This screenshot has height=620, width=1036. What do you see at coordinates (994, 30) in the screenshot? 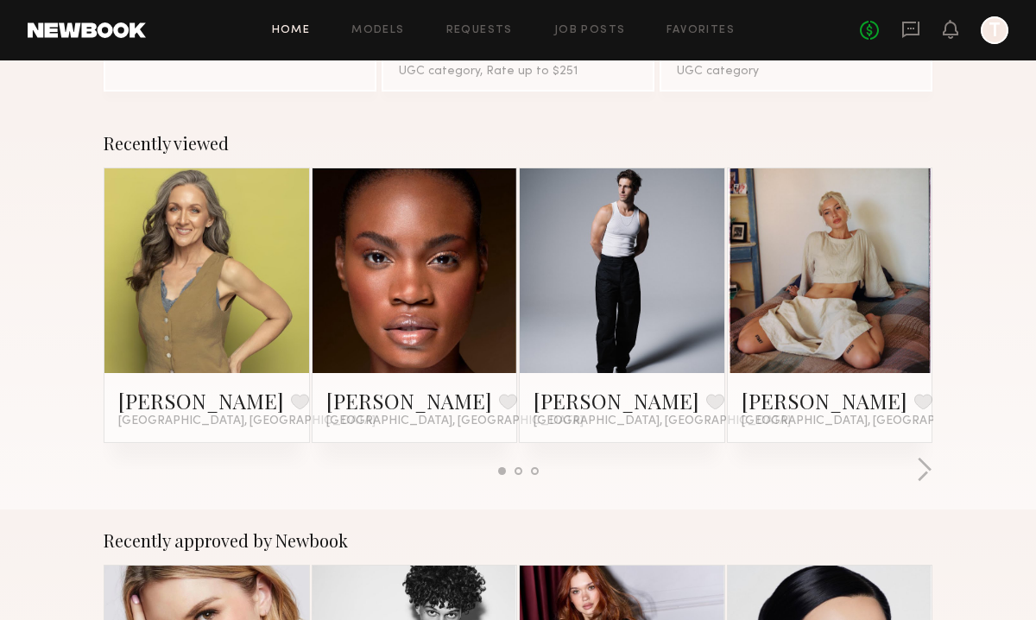
I see `a: T` at bounding box center [994, 30].